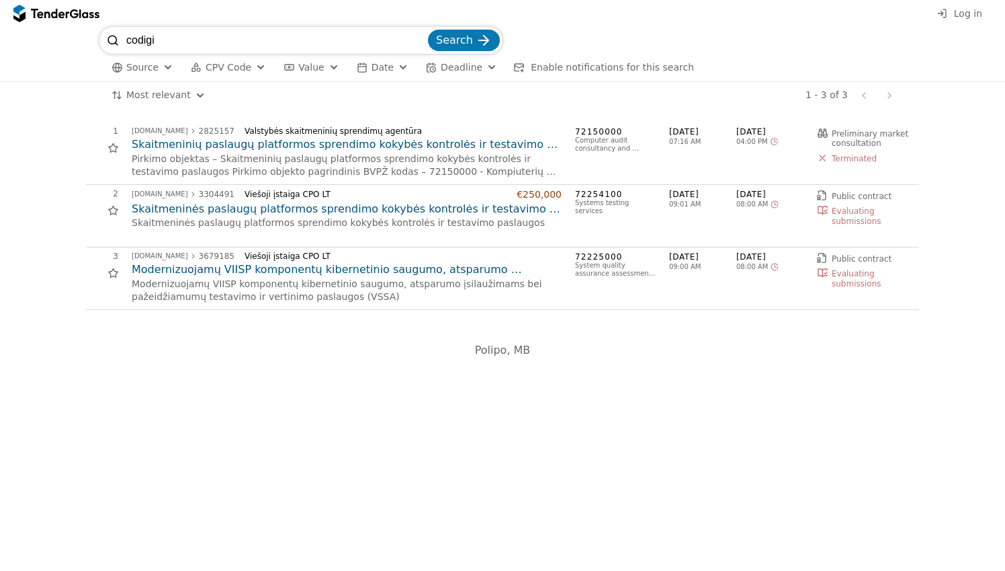 The width and height of the screenshot is (1005, 571). What do you see at coordinates (347, 290) in the screenshot?
I see `p: Modernizuojamų VIISP komponentų kibernetinio saugumo, atsparumo įsilaužimams bei pažeidžiamumų te...` at bounding box center [347, 290].